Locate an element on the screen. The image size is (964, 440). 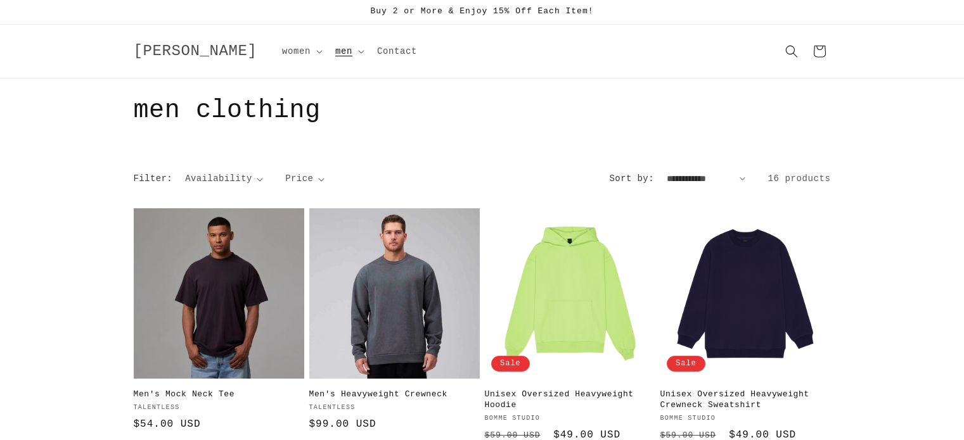
a: Unisex Oversized Heavyweight Hoodie is located at coordinates (570, 400).